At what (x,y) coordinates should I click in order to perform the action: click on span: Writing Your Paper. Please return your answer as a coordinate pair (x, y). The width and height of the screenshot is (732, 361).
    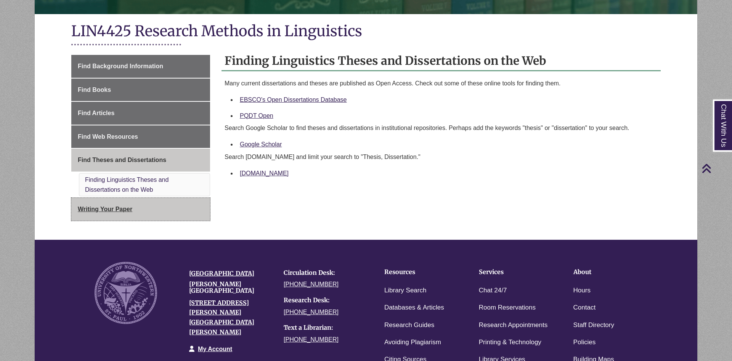
    Looking at the image, I should click on (105, 209).